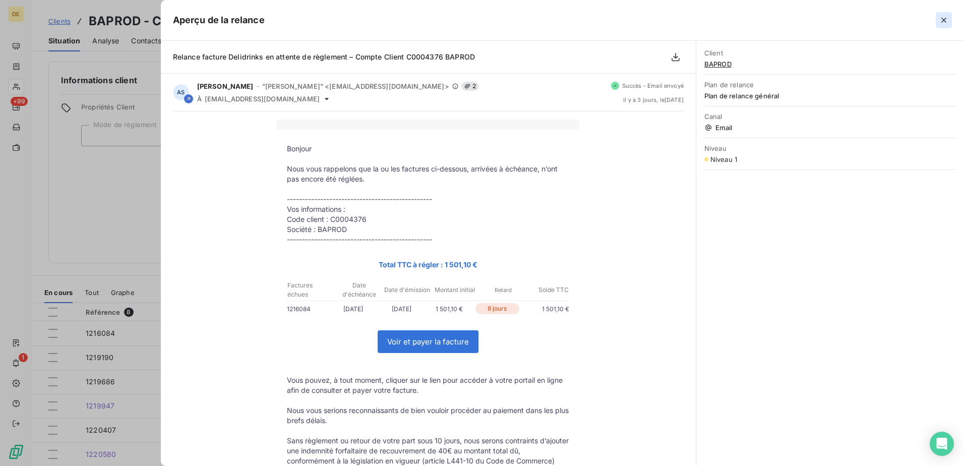 The image size is (964, 466). I want to click on p: Code client : C0004376, so click(428, 219).